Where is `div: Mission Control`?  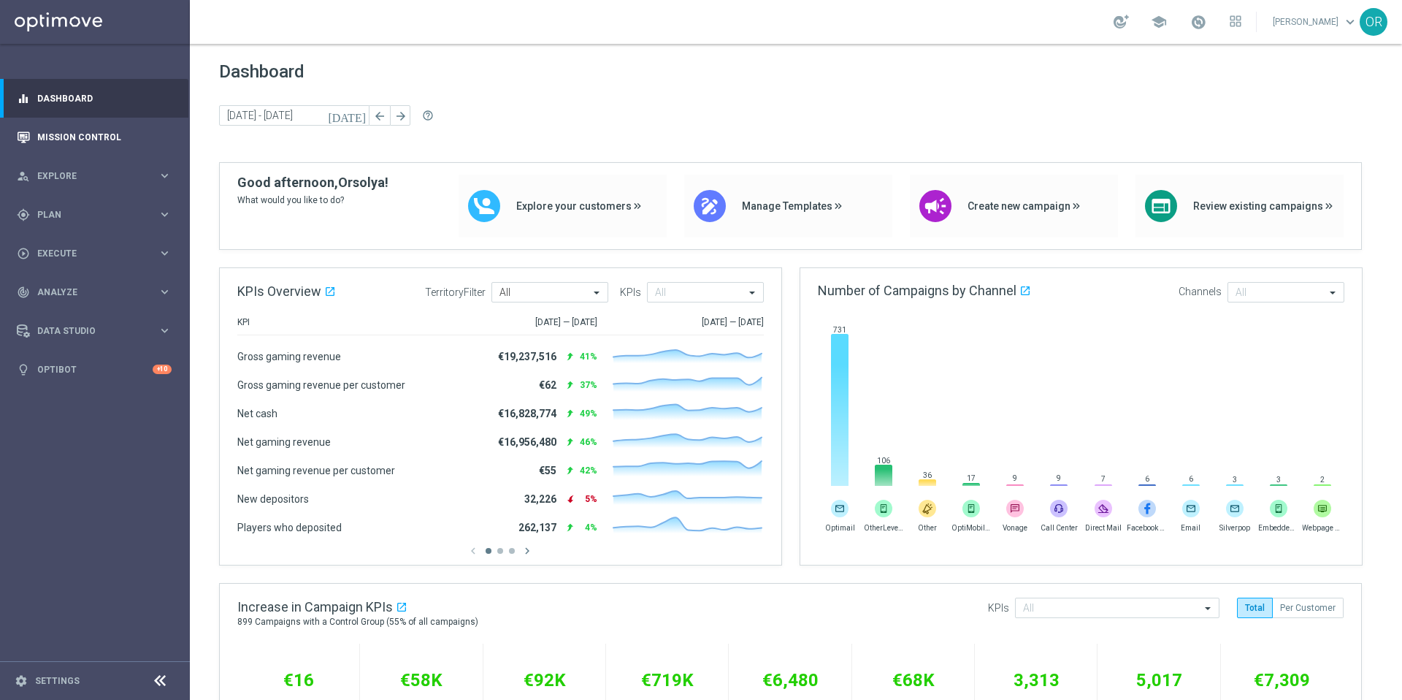
div: Mission Control is located at coordinates (94, 137).